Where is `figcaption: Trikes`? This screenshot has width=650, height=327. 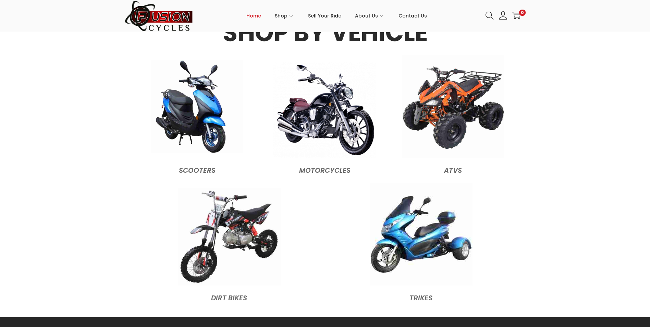
figcaption: Trikes is located at coordinates (421, 296).